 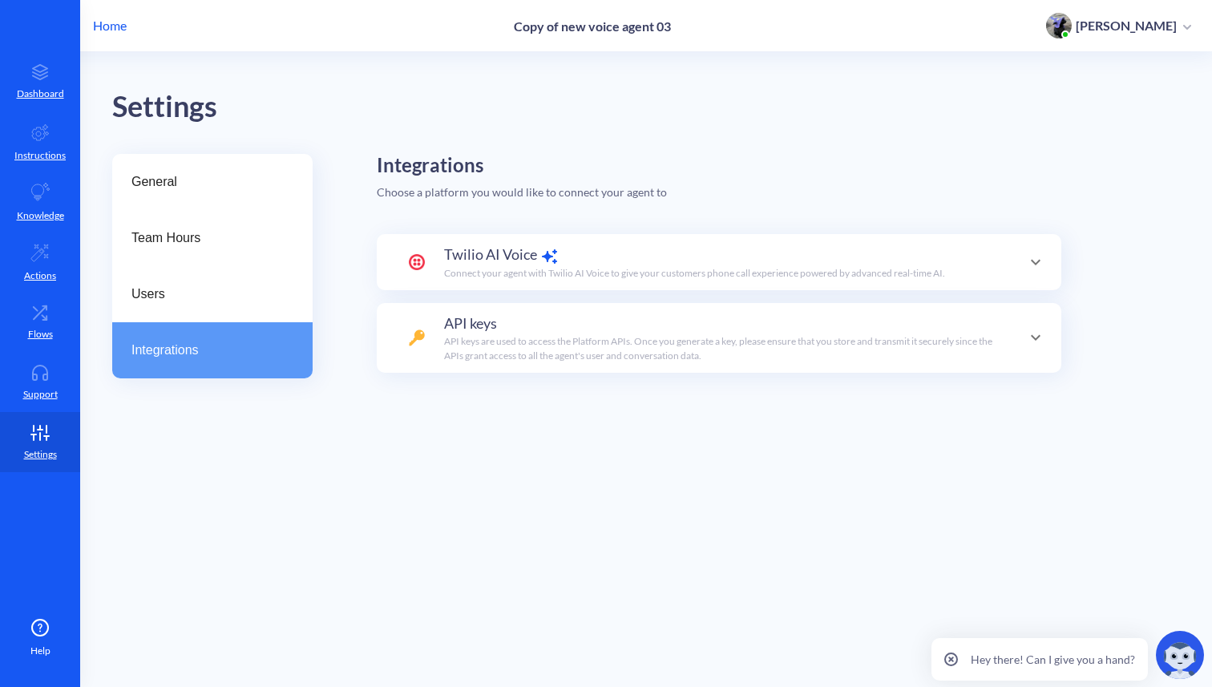 What do you see at coordinates (40, 651) in the screenshot?
I see `span: Help` at bounding box center [40, 651].